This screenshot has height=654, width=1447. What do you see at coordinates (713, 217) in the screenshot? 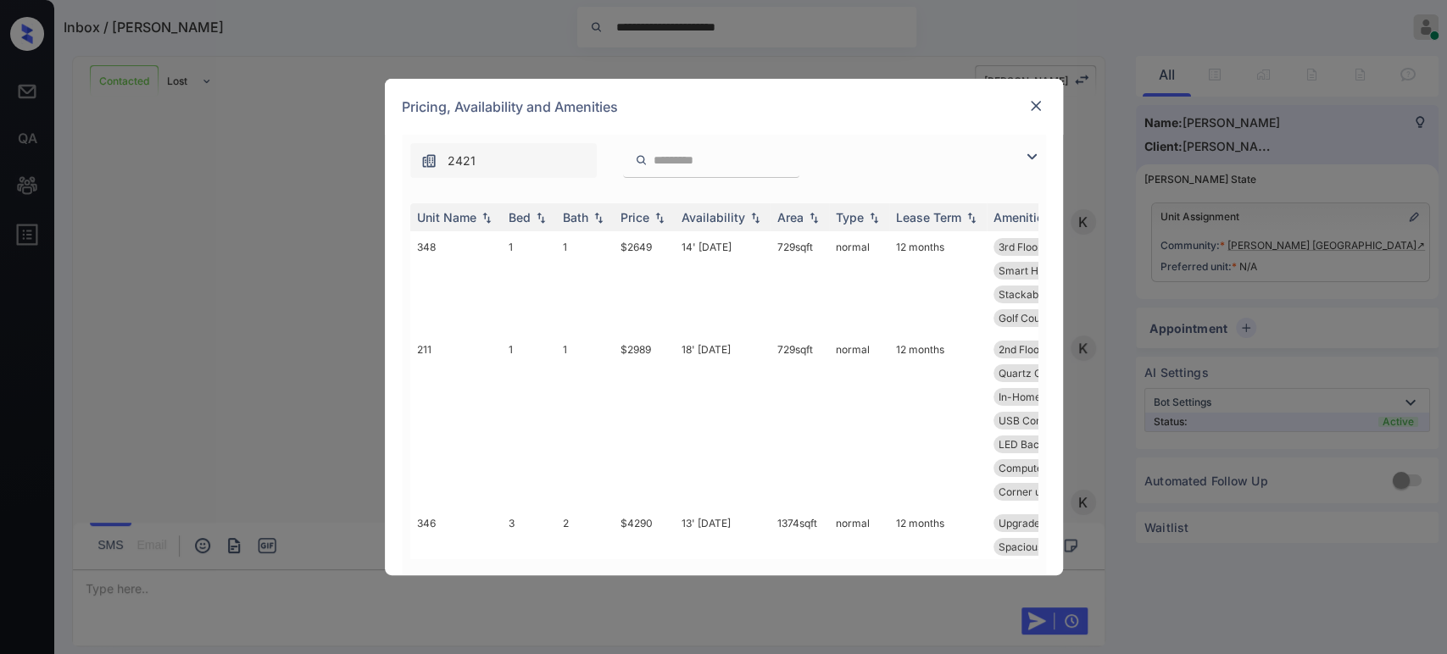
I see `div: Availability` at bounding box center [713, 217].